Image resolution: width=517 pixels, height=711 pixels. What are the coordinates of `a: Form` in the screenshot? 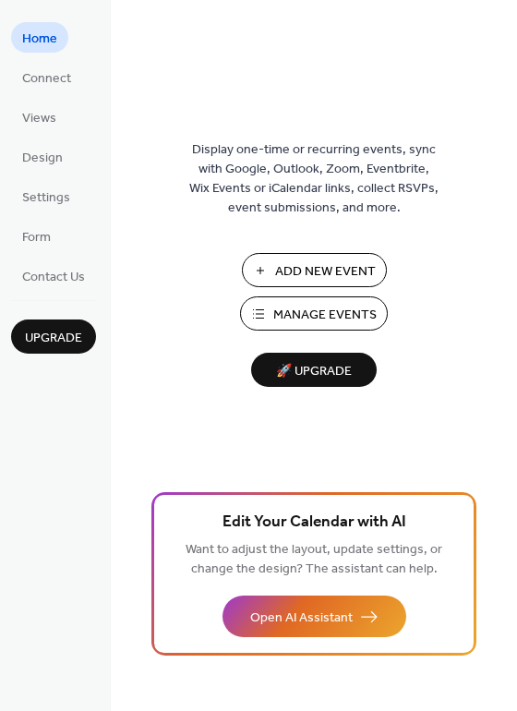 It's located at (36, 235).